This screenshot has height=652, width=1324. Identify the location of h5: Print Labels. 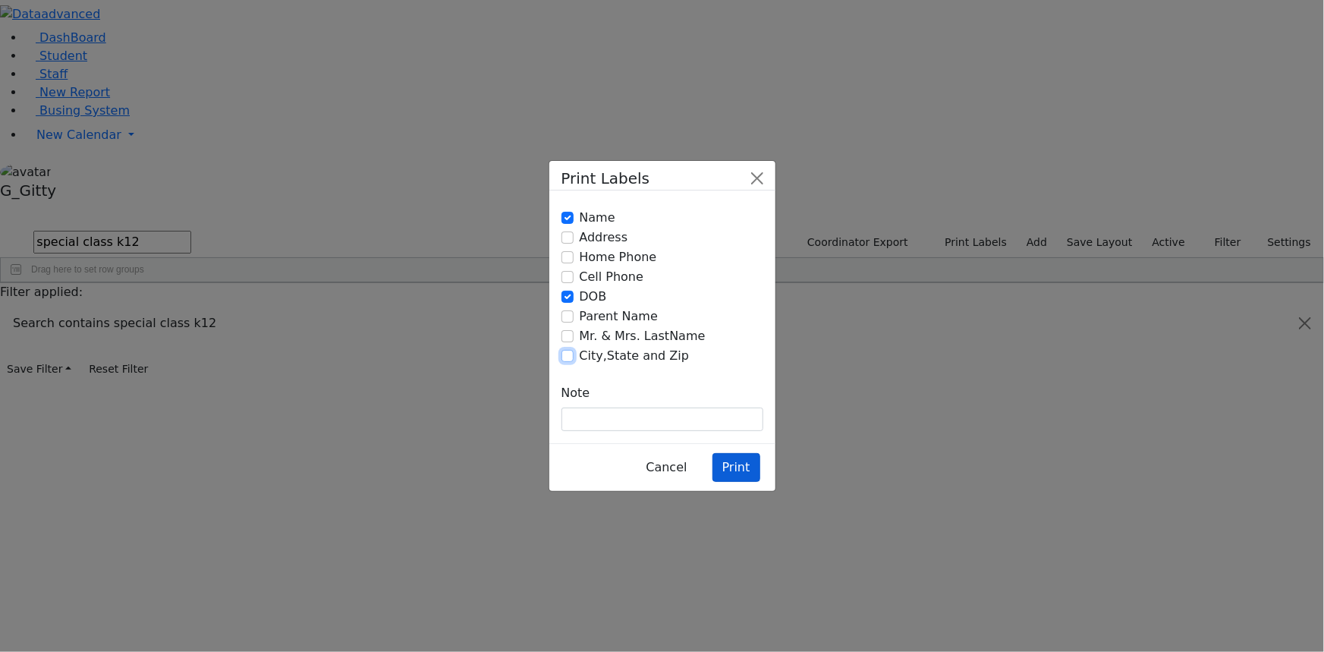
(606, 178).